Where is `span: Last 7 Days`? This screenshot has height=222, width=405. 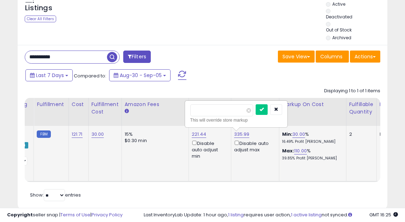 span: Last 7 Days is located at coordinates (50, 75).